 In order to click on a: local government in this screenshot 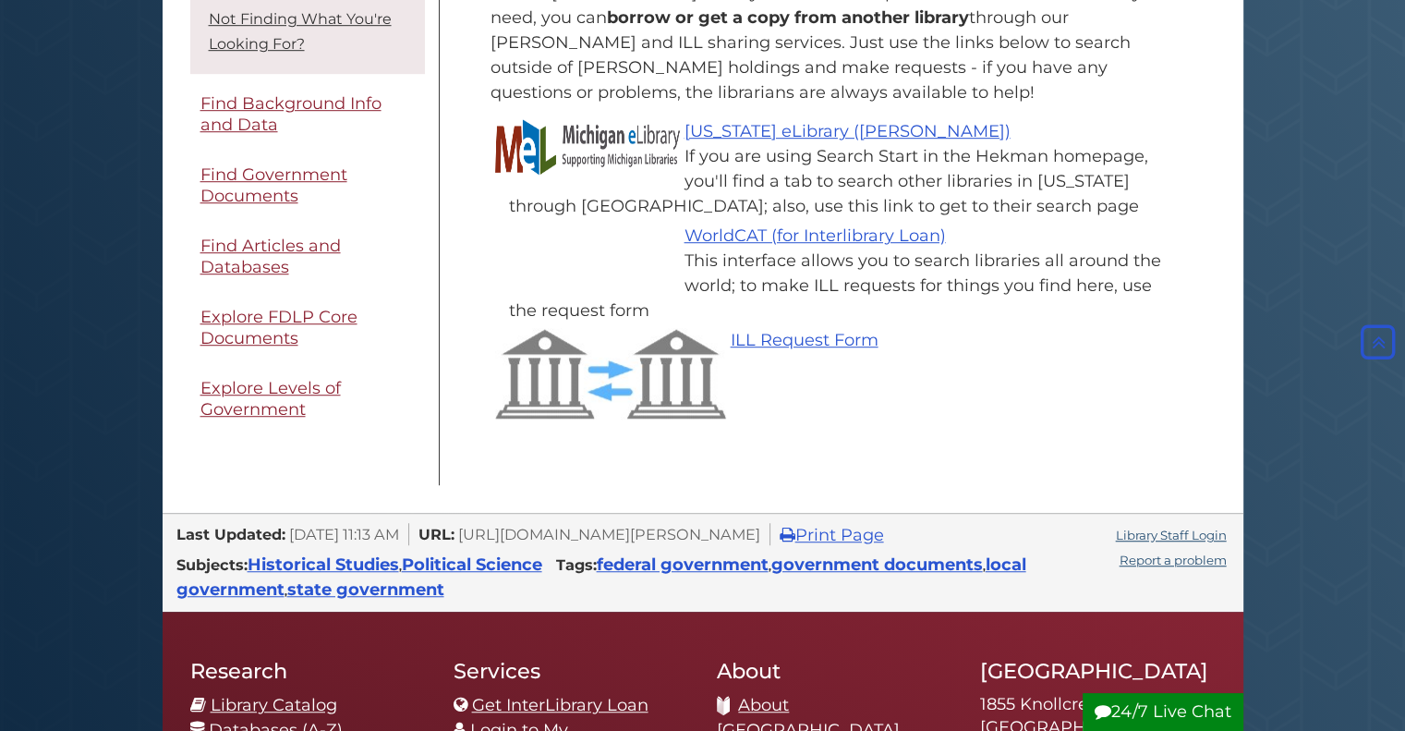, I will do `click(601, 577)`.